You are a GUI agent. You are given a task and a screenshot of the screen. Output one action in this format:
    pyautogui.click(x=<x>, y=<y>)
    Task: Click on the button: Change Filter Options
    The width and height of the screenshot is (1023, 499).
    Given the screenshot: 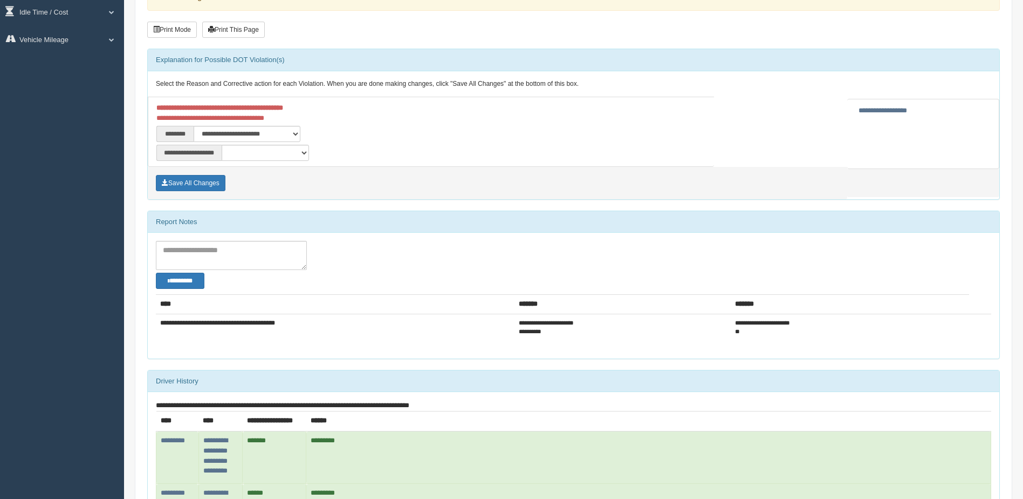 What is the action you would take?
    pyautogui.click(x=180, y=281)
    